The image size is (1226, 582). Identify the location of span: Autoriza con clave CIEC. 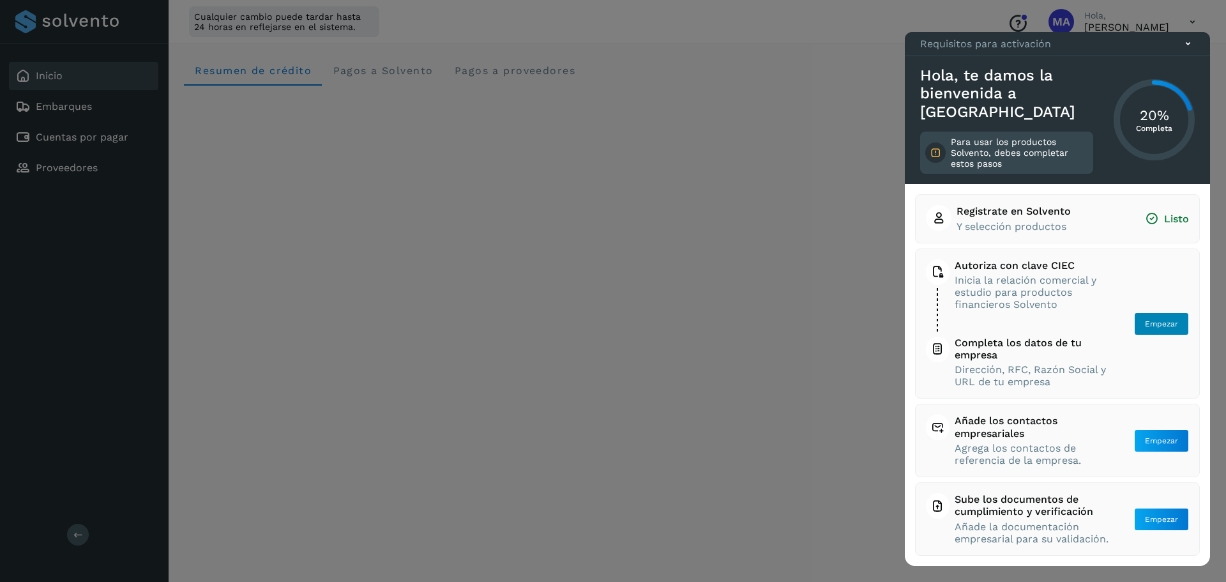
(1032, 265).